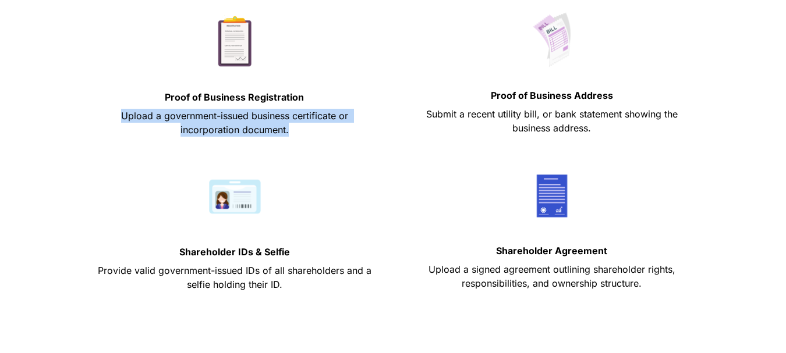  I want to click on strong: Proof of Business Registration, so click(234, 97).